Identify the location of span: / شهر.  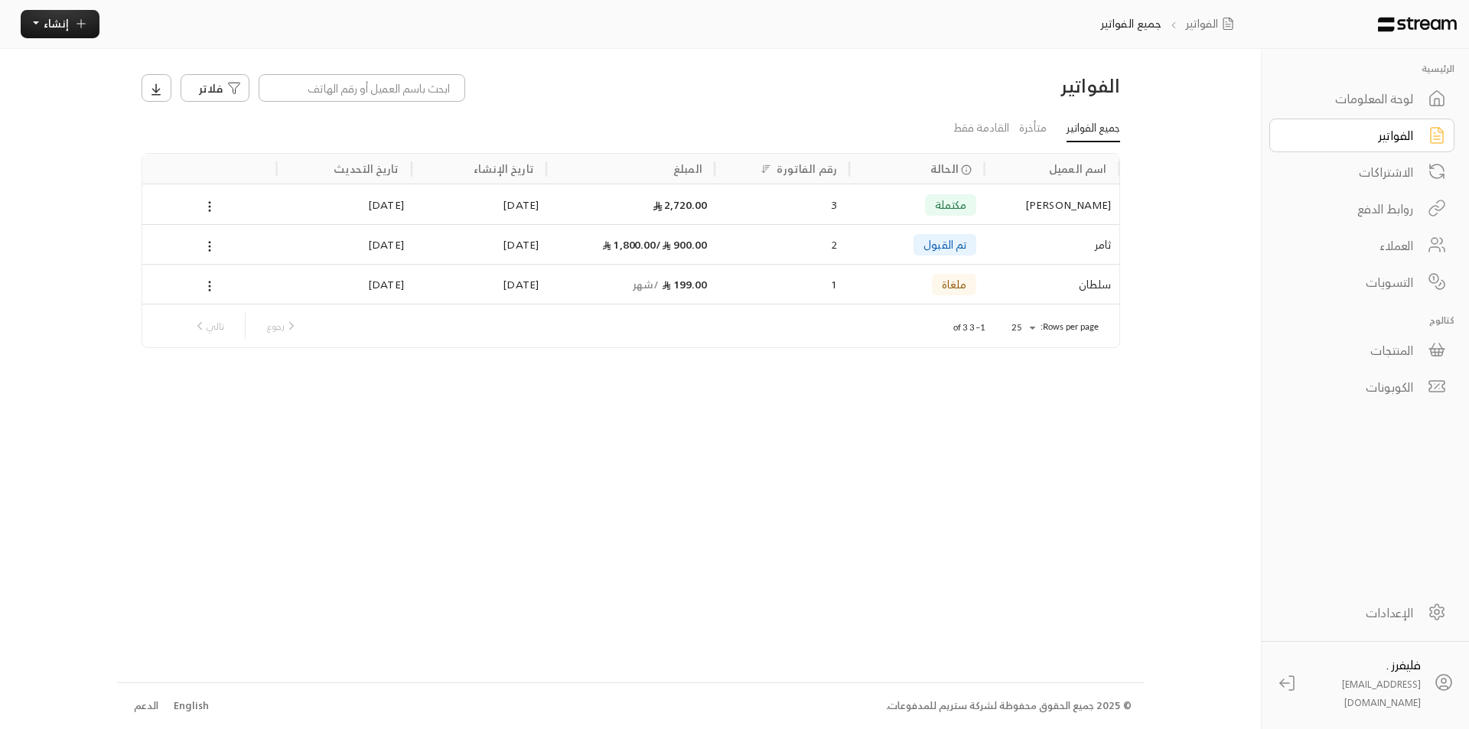
(646, 284).